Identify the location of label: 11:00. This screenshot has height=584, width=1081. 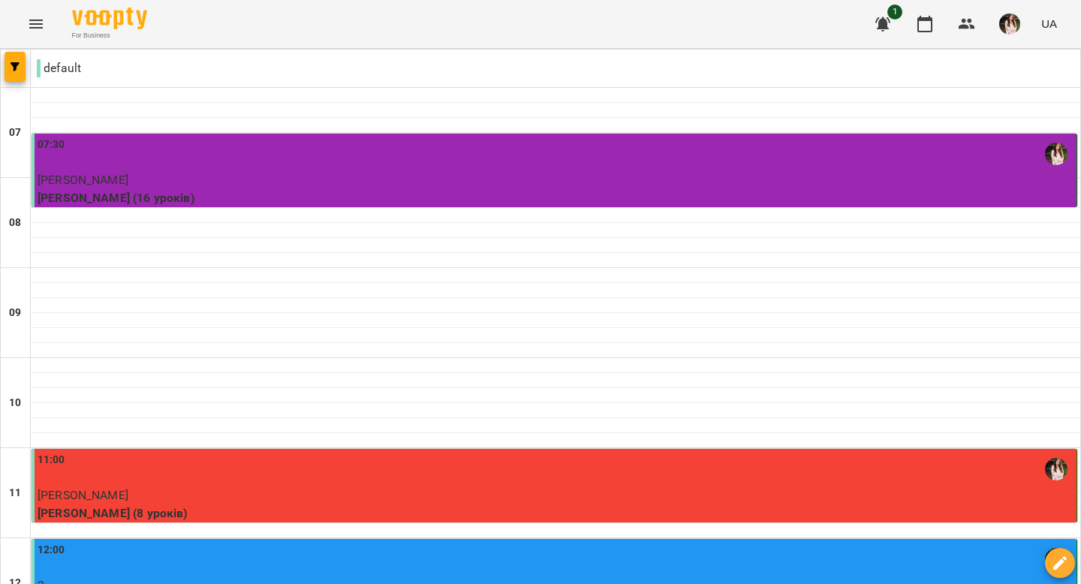
(51, 460).